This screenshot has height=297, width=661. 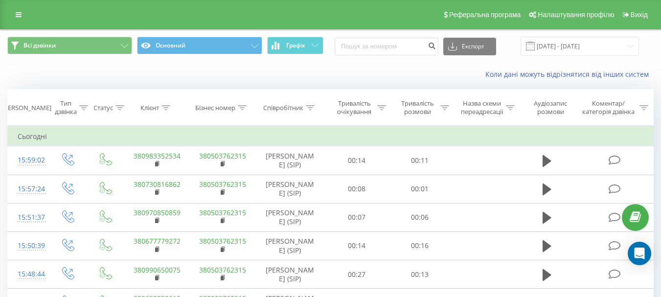 What do you see at coordinates (103, 108) in the screenshot?
I see `div: Статус` at bounding box center [103, 108].